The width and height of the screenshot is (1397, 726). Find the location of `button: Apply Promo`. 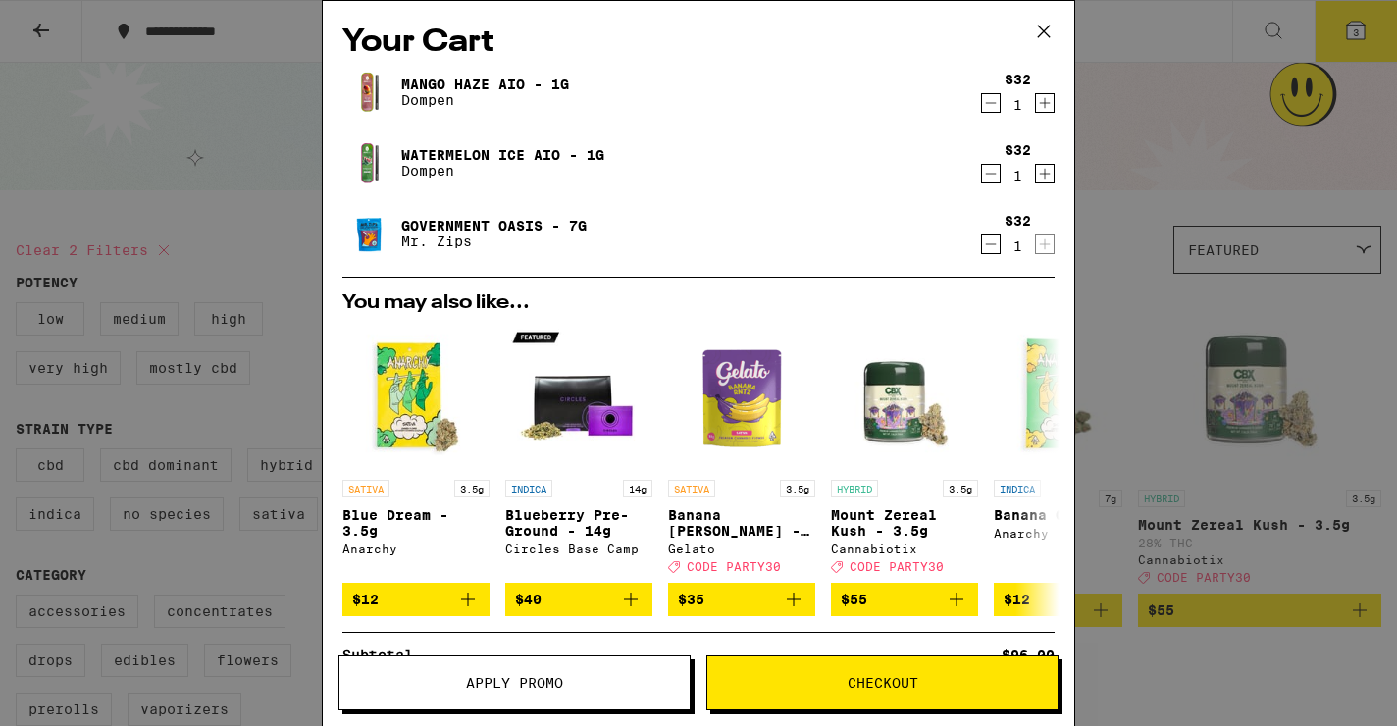

button: Apply Promo is located at coordinates (514, 683).